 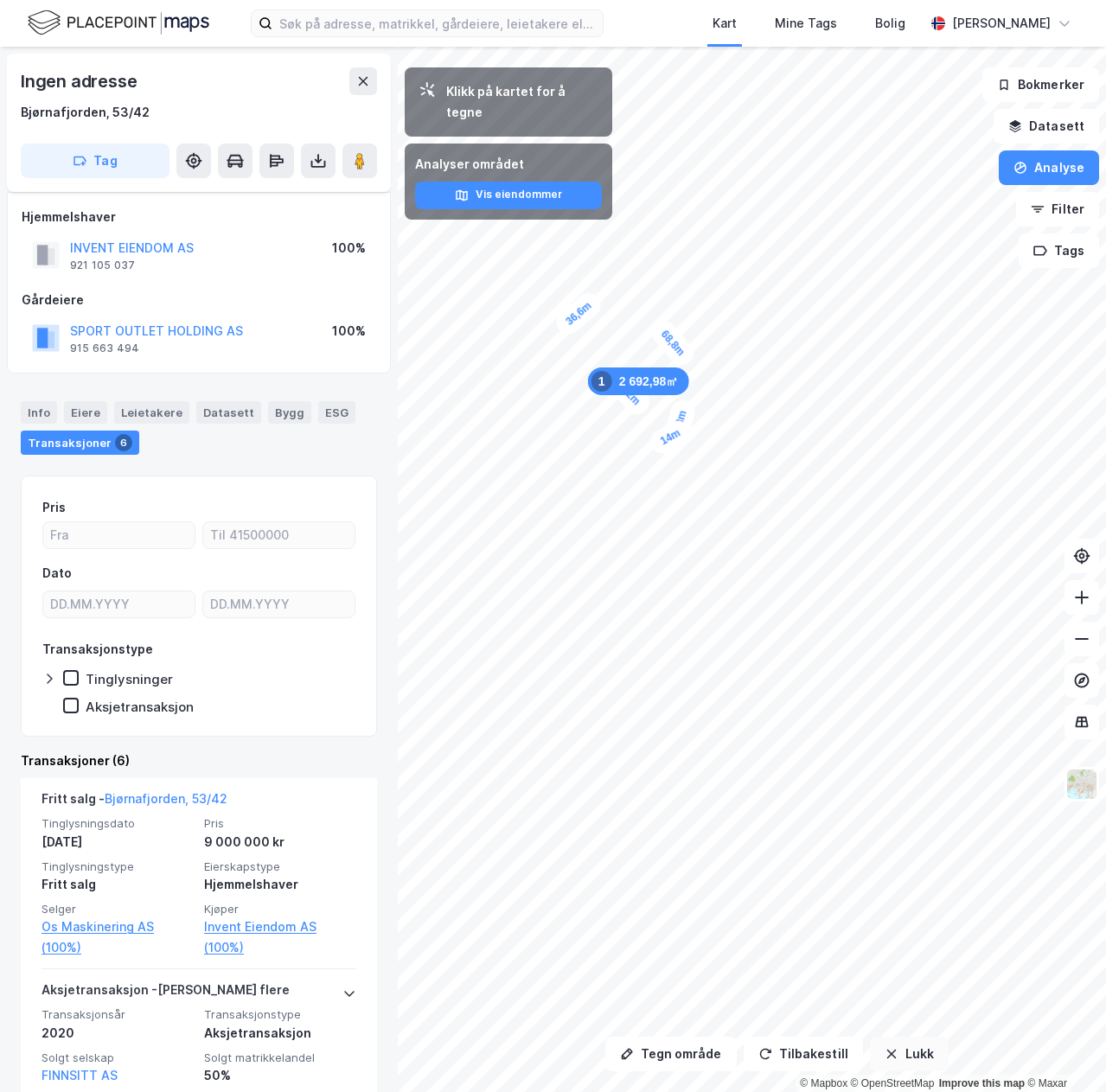 I want to click on a: Mapbox, so click(x=823, y=1083).